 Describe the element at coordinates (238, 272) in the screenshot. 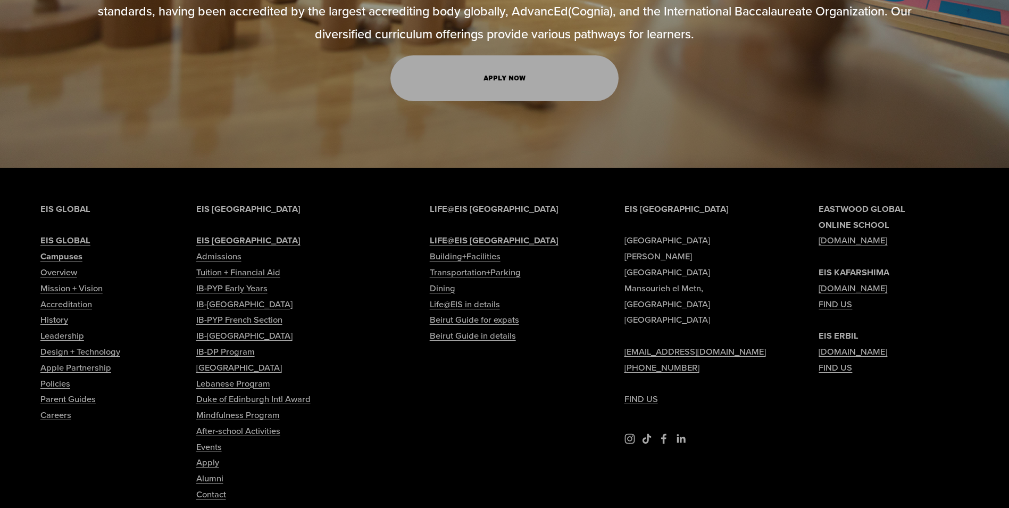

I see `a: Tuition + Financial Aid` at that location.